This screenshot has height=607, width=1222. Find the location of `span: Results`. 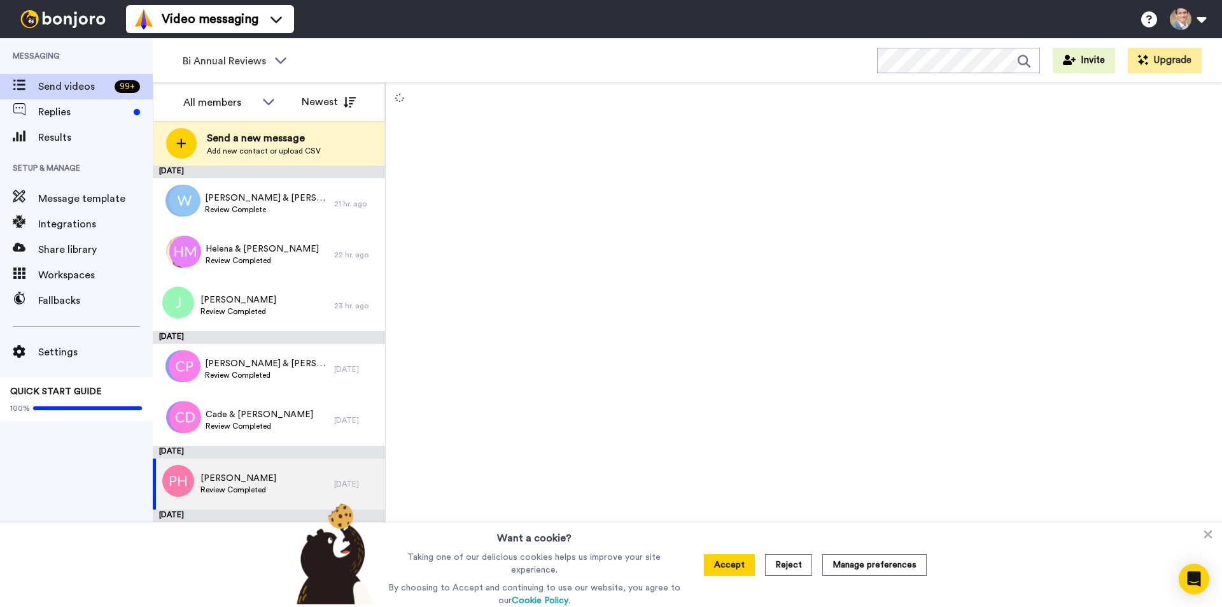

span: Results is located at coordinates (95, 137).